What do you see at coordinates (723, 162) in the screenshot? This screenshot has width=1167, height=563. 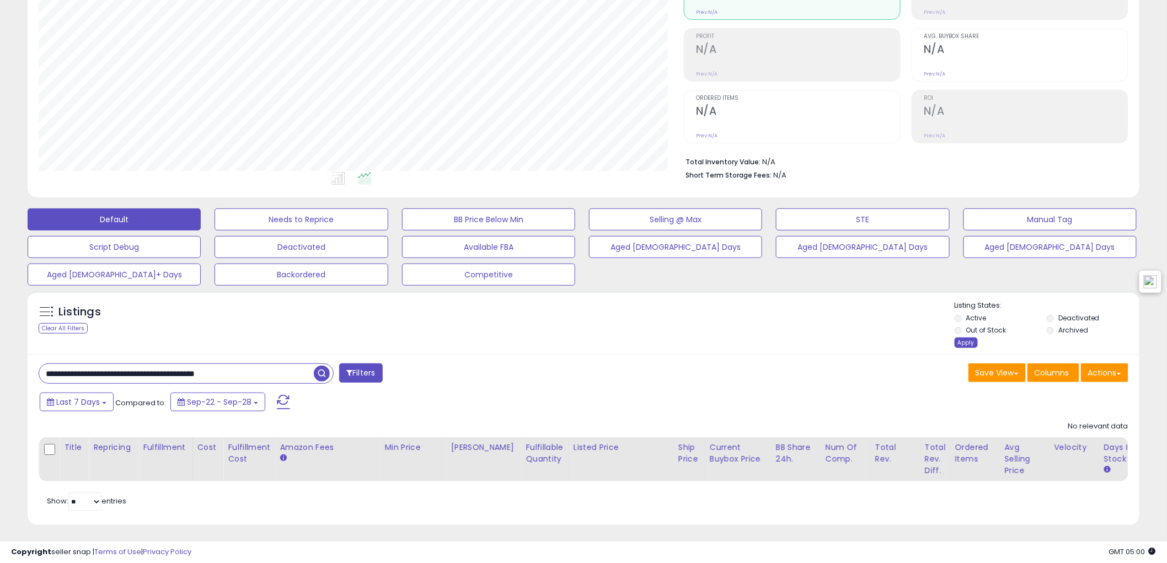 I see `b: Total Inventory Value:` at bounding box center [723, 162].